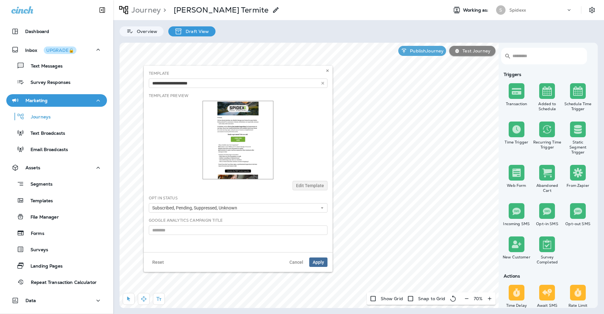 The image size is (604, 314). What do you see at coordinates (296, 262) in the screenshot?
I see `button: Cancel` at bounding box center [296, 262].